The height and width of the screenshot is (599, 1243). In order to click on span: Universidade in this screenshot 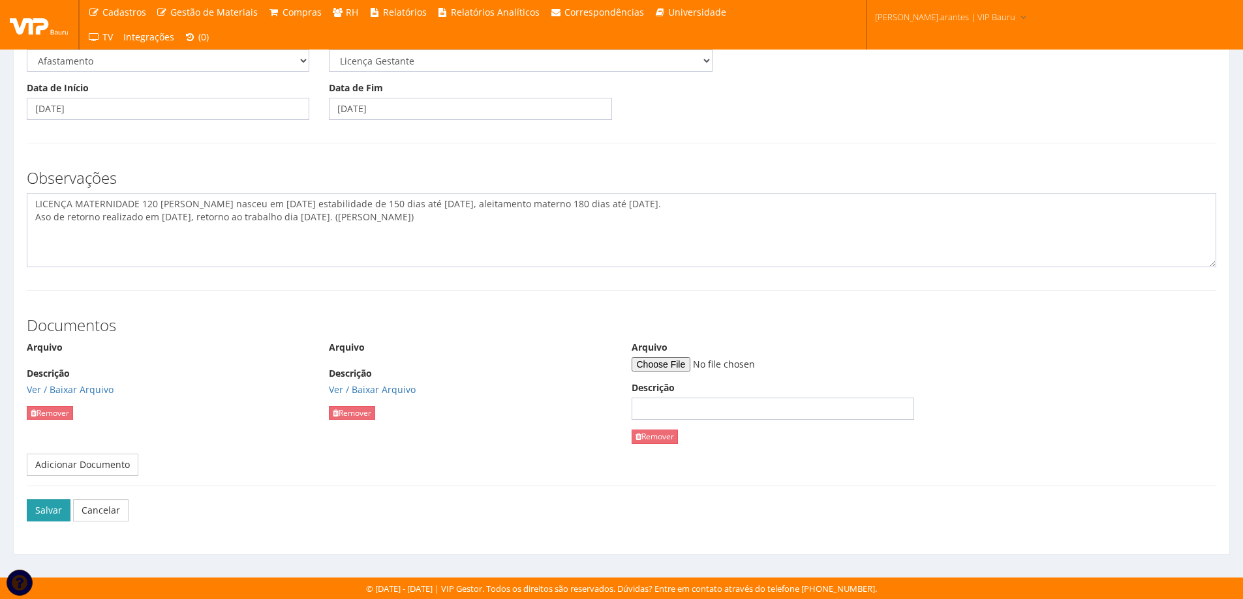, I will do `click(697, 12)`.